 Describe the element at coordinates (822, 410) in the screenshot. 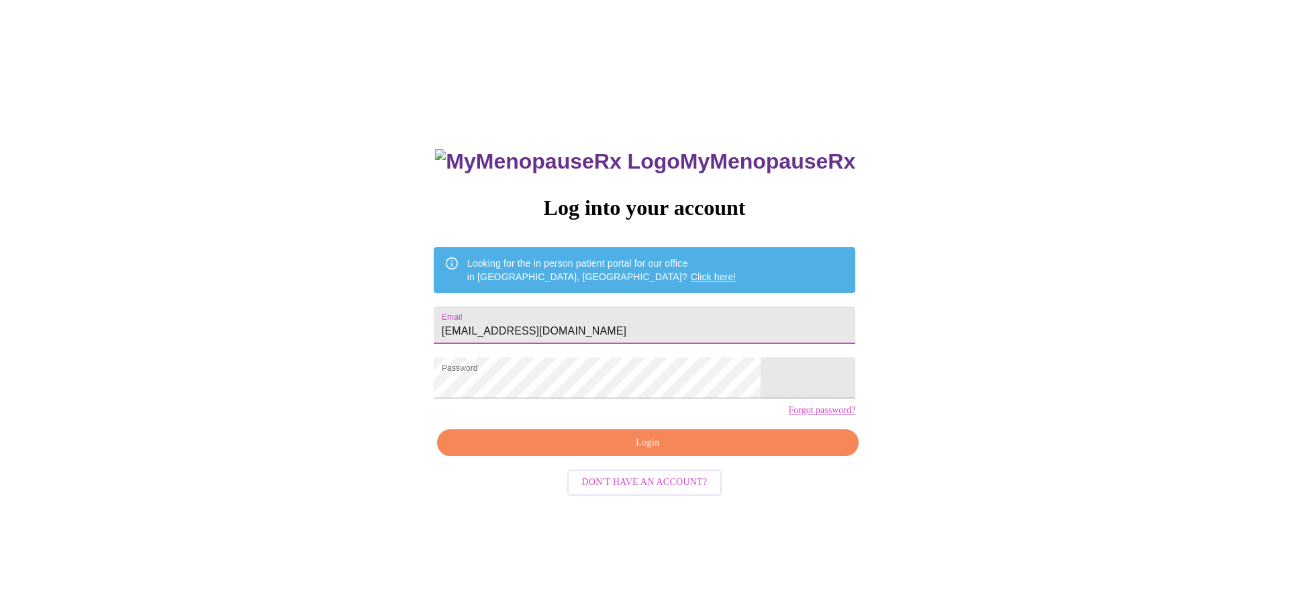

I see `a: Forgot password?` at that location.